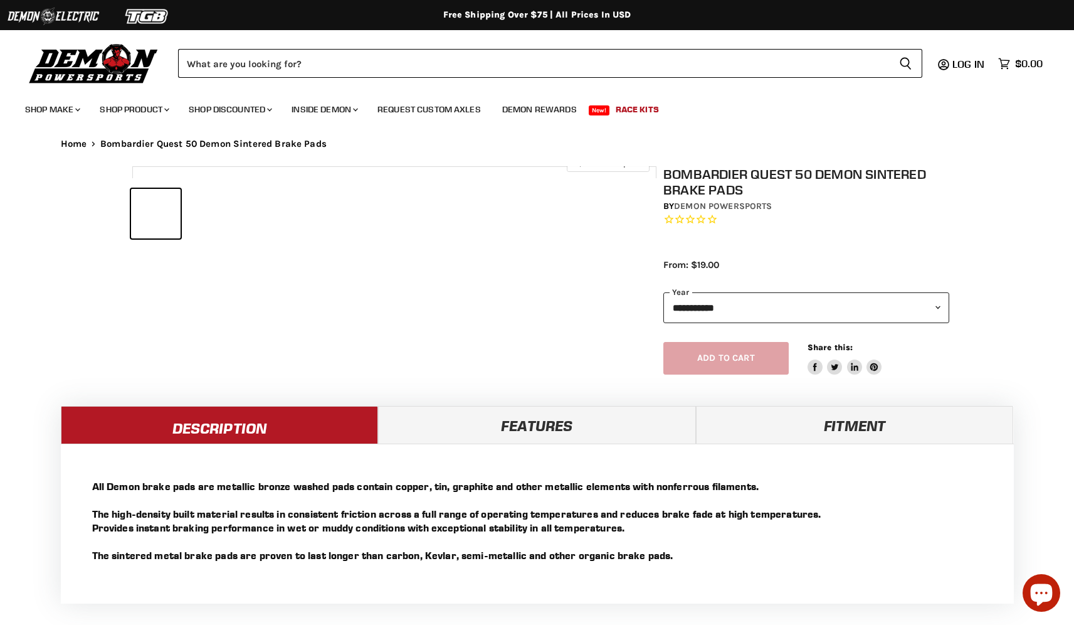 The height and width of the screenshot is (625, 1074). Describe the element at coordinates (691, 265) in the screenshot. I see `span: From: $19.00` at that location.